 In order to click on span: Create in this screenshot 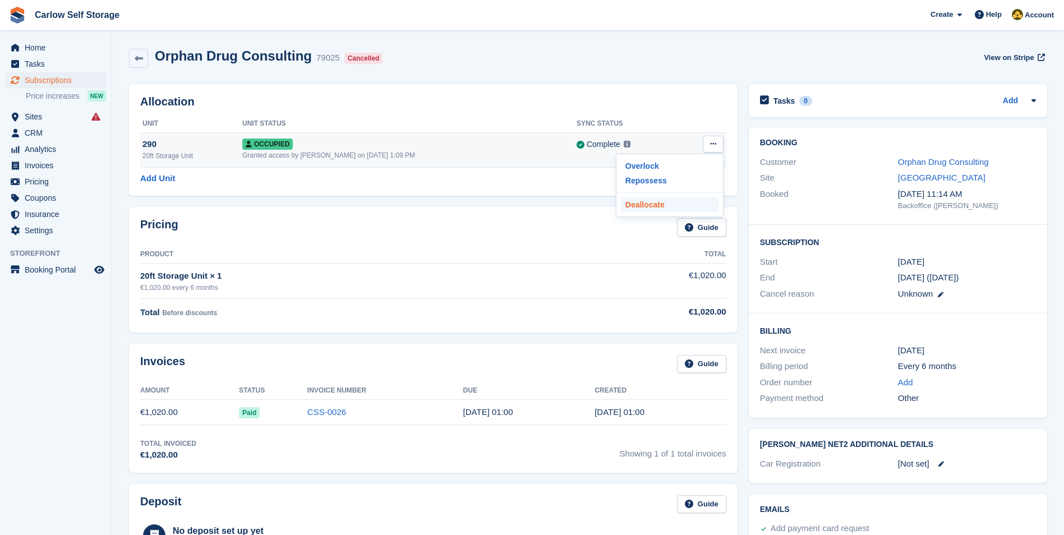, I will do `click(942, 15)`.